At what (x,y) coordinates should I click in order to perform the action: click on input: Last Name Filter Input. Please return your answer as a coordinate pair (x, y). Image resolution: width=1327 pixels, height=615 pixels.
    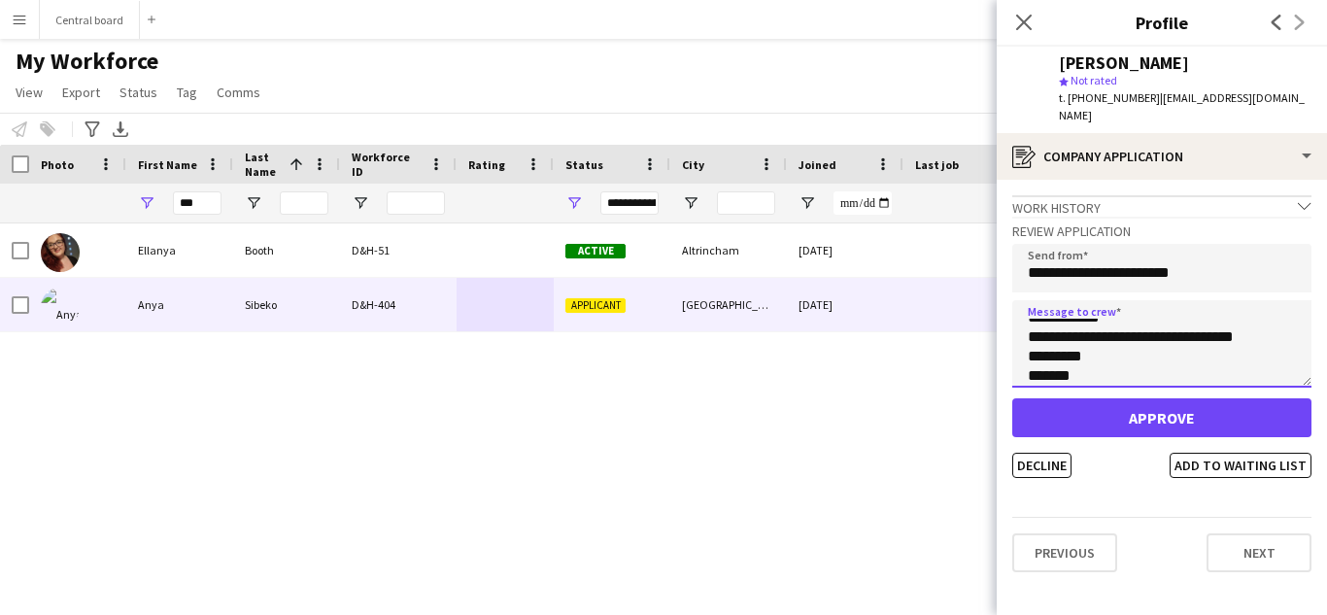
    Looking at the image, I should click on (304, 203).